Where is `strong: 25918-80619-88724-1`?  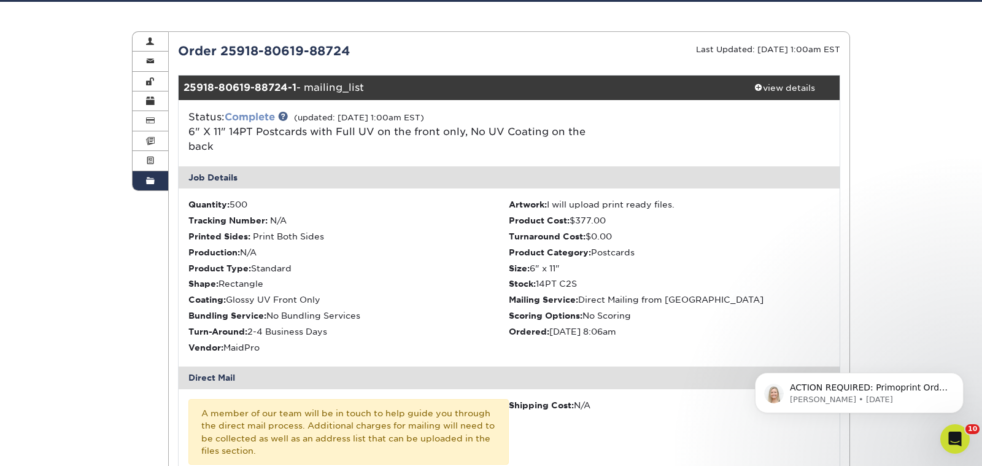 strong: 25918-80619-88724-1 is located at coordinates (240, 87).